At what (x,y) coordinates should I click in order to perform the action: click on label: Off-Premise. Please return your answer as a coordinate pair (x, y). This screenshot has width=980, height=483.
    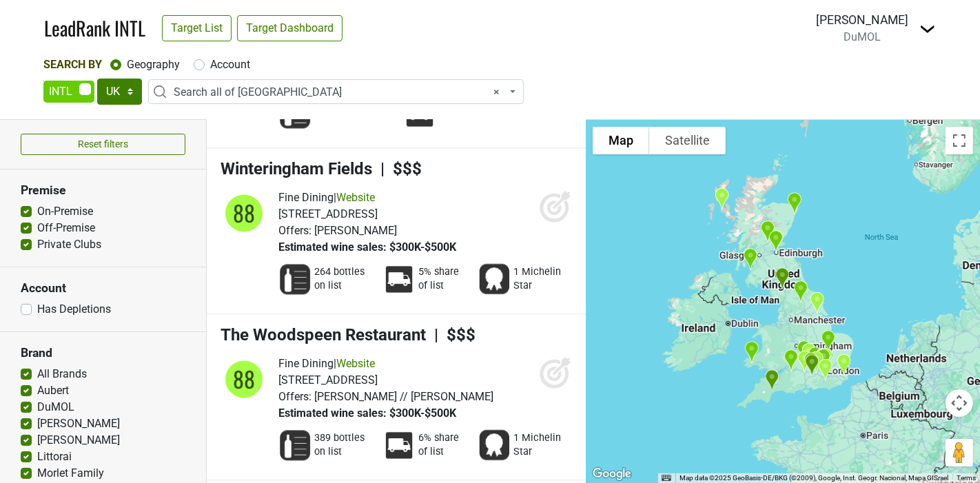
    Looking at the image, I should click on (66, 228).